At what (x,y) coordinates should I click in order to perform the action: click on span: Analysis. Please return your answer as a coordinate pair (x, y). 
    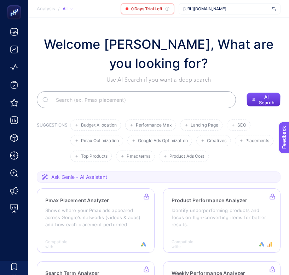
    Looking at the image, I should click on (46, 9).